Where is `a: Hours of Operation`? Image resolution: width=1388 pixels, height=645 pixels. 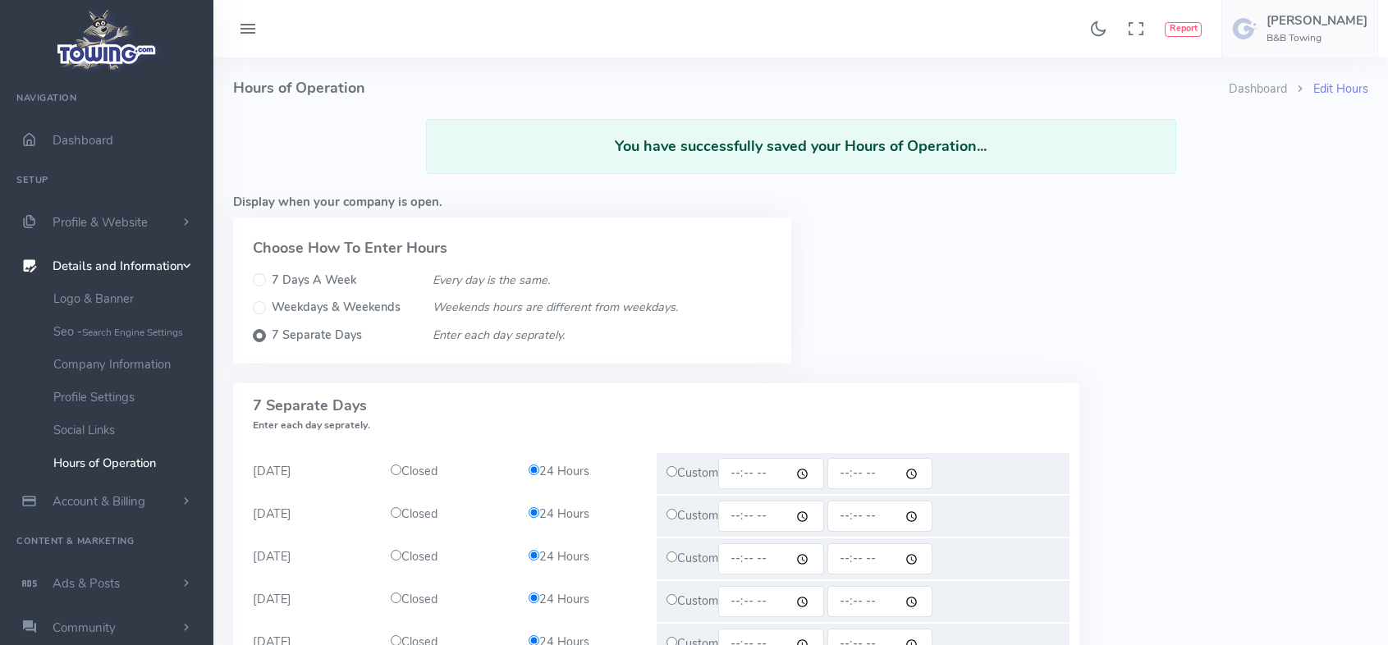 a: Hours of Operation is located at coordinates (127, 463).